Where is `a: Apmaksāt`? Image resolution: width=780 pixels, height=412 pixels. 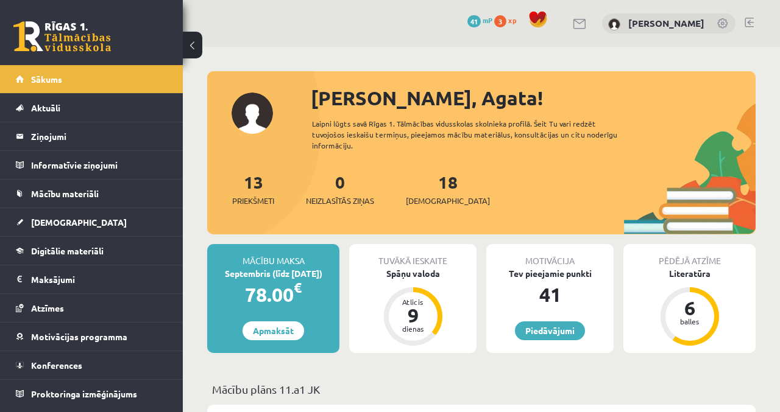 a: Apmaksāt is located at coordinates (273, 331).